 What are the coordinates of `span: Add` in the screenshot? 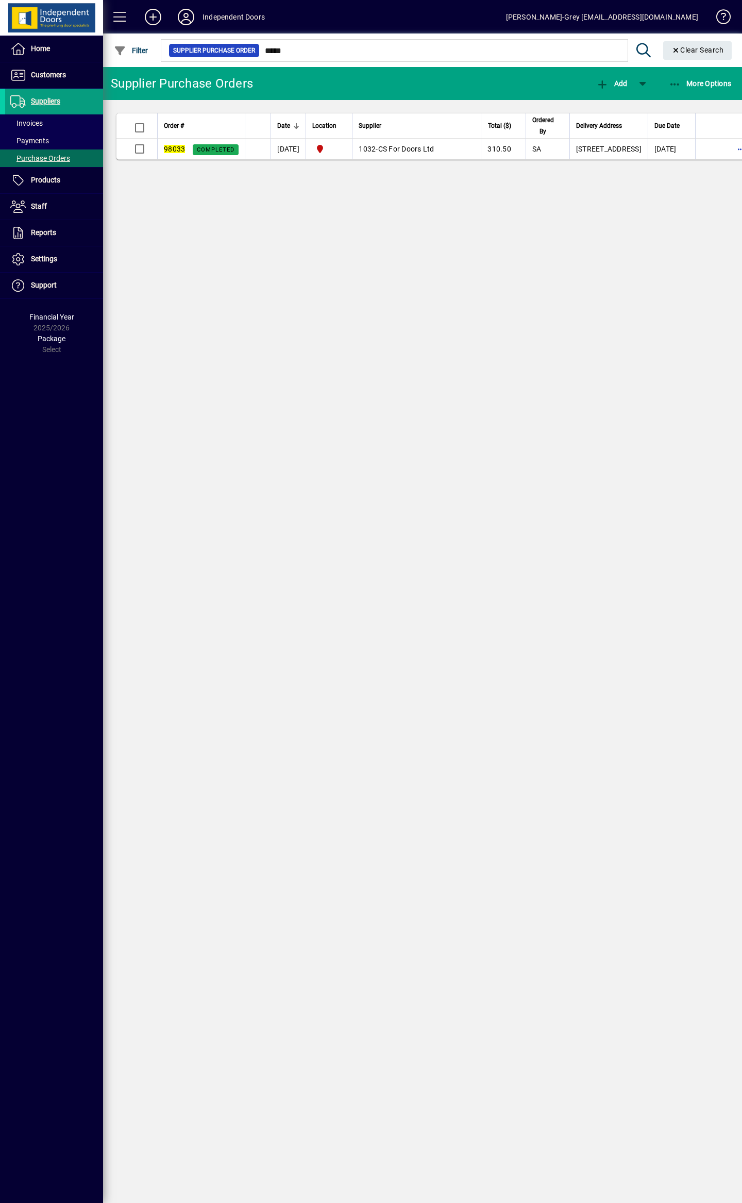 It's located at (612, 84).